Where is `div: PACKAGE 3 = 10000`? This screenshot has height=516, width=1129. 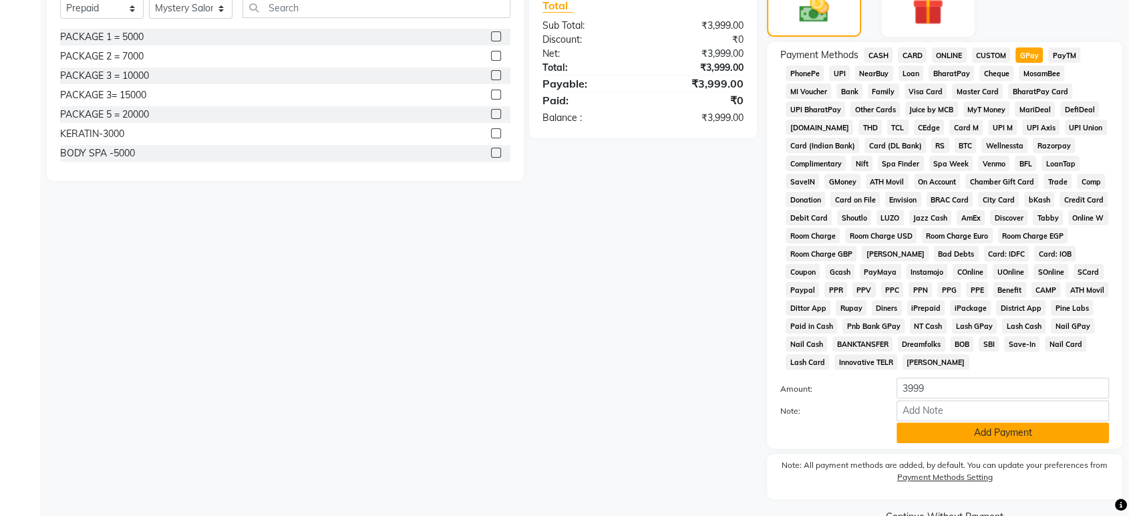
div: PACKAGE 3 = 10000 is located at coordinates (104, 76).